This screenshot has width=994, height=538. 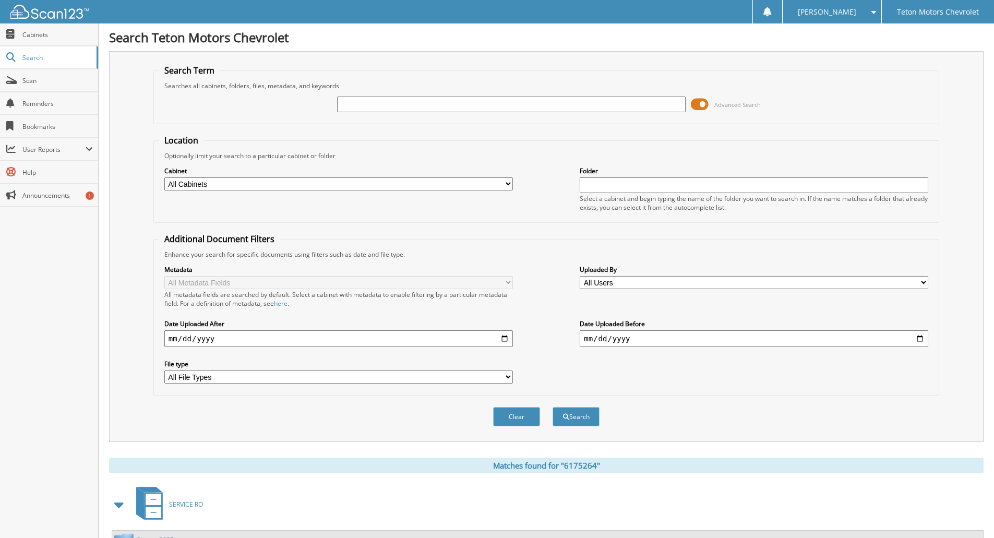 I want to click on a: SERVICE RO, so click(x=166, y=504).